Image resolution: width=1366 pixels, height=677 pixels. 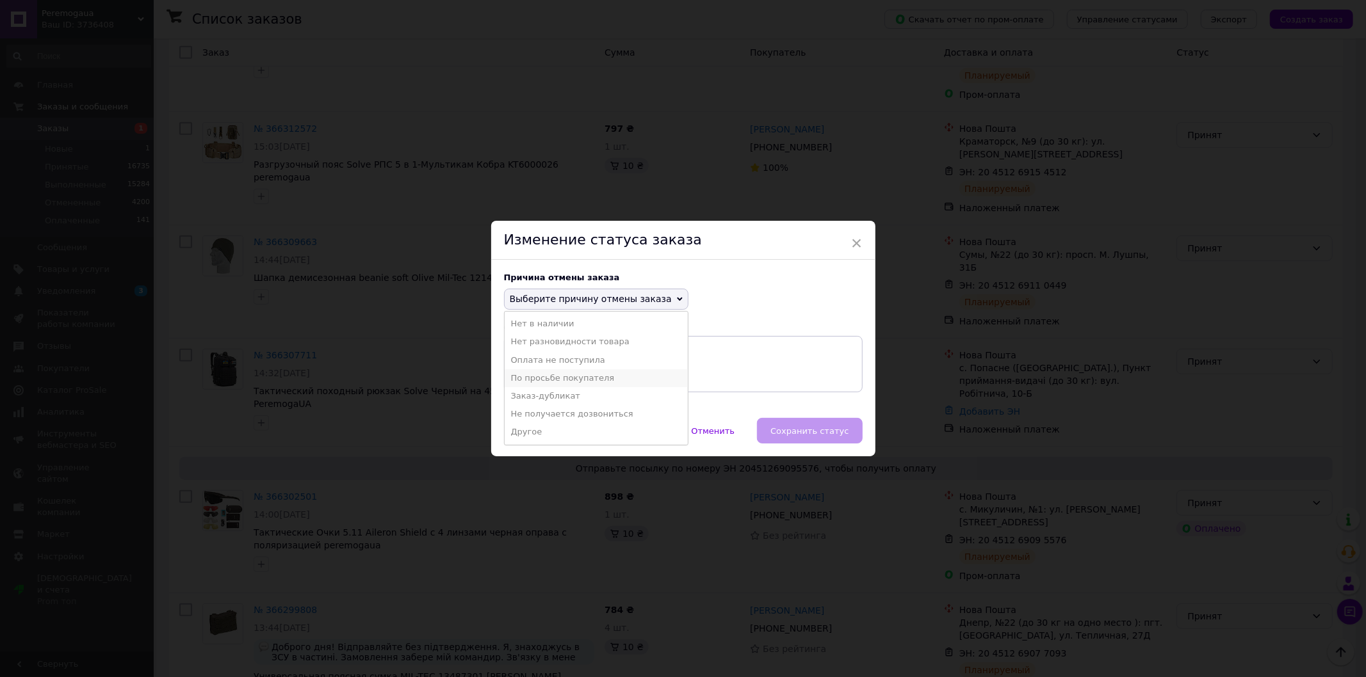 What do you see at coordinates (683, 277) in the screenshot?
I see `div: Причина отмены заказа` at bounding box center [683, 277].